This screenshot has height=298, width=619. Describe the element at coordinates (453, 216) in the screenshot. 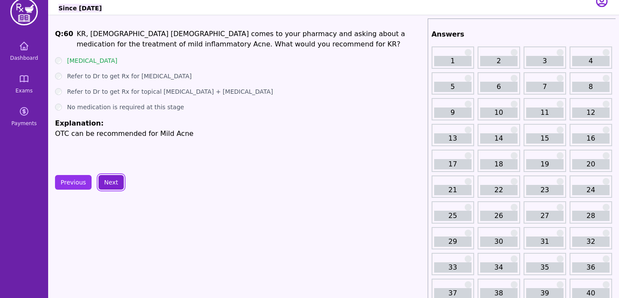

I see `a: 25` at that location.